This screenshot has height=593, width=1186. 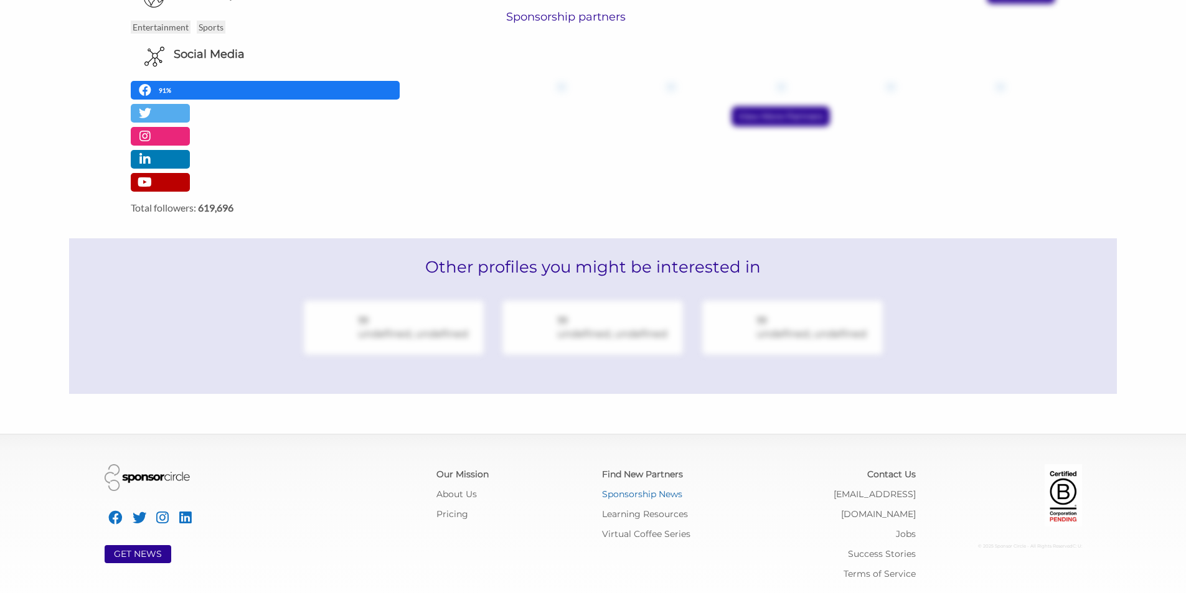 I want to click on a: Jobs, so click(x=906, y=534).